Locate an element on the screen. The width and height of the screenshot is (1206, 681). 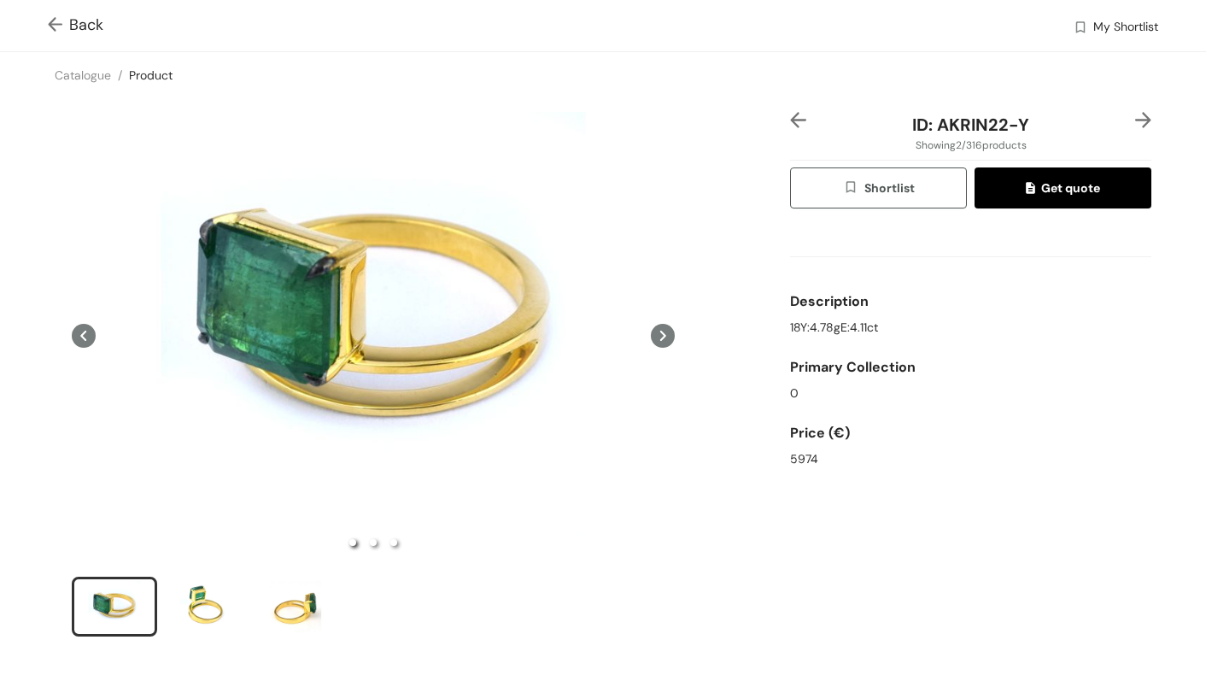
span: ID: AKRIN22-Y is located at coordinates (970, 125).